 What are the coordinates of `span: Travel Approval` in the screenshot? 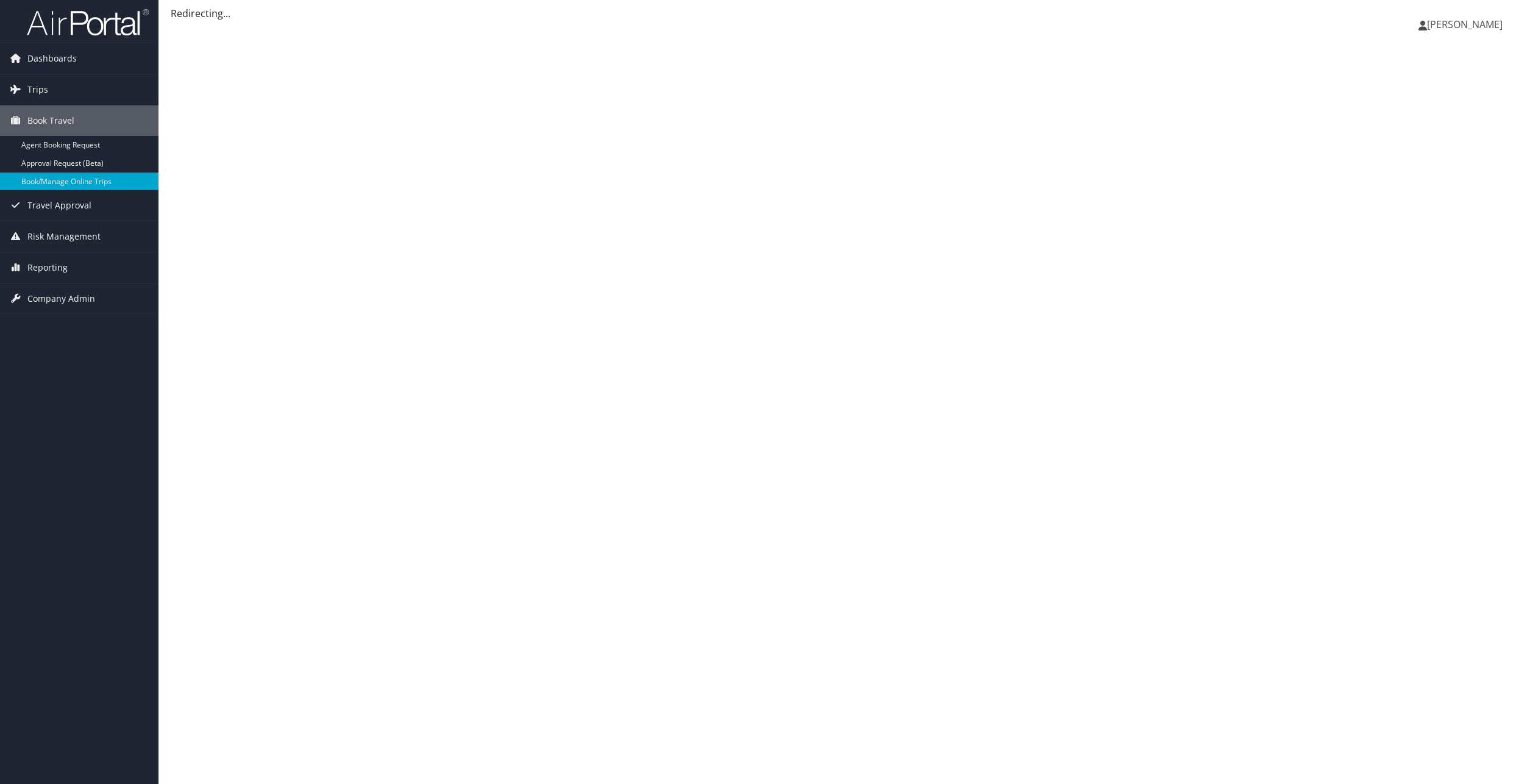 It's located at (59, 205).